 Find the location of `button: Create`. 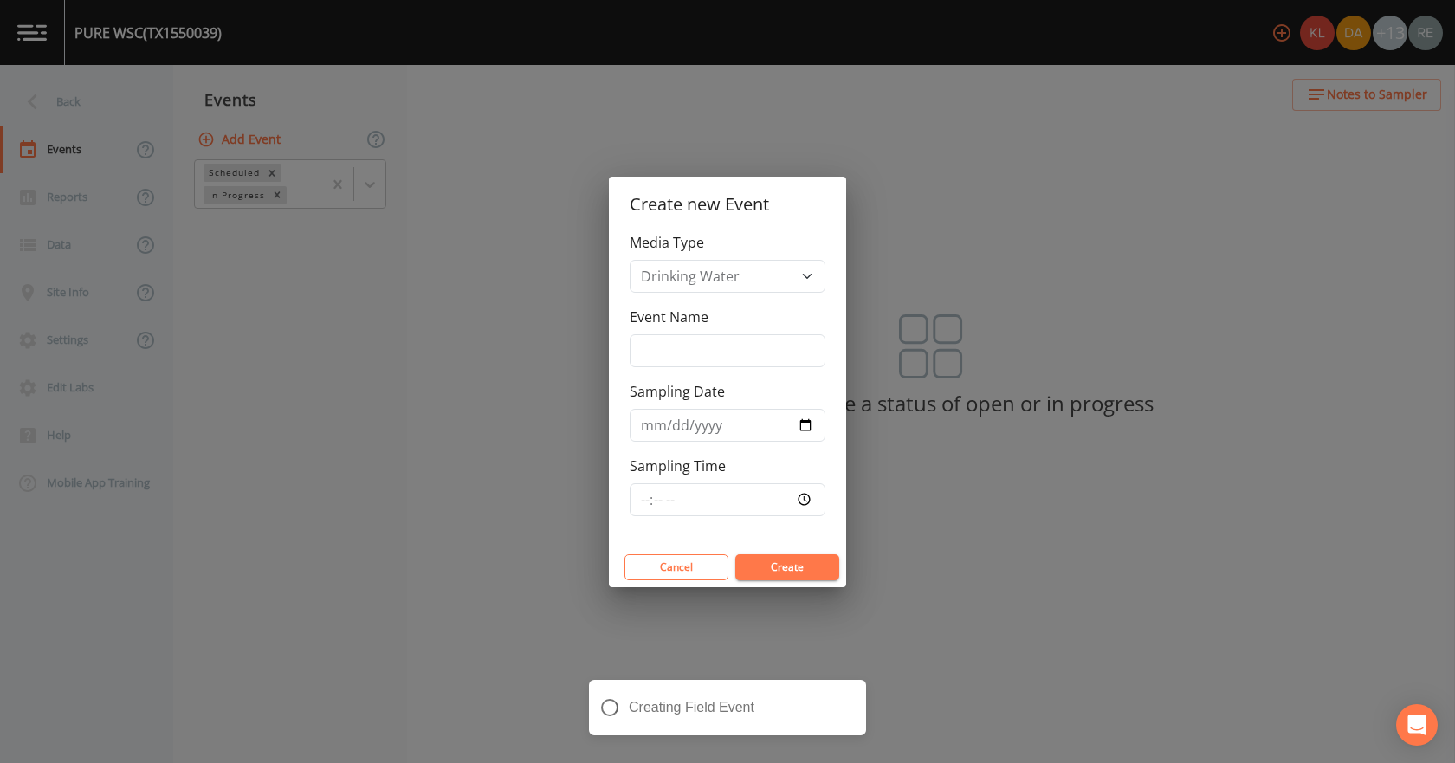

button: Create is located at coordinates (787, 567).